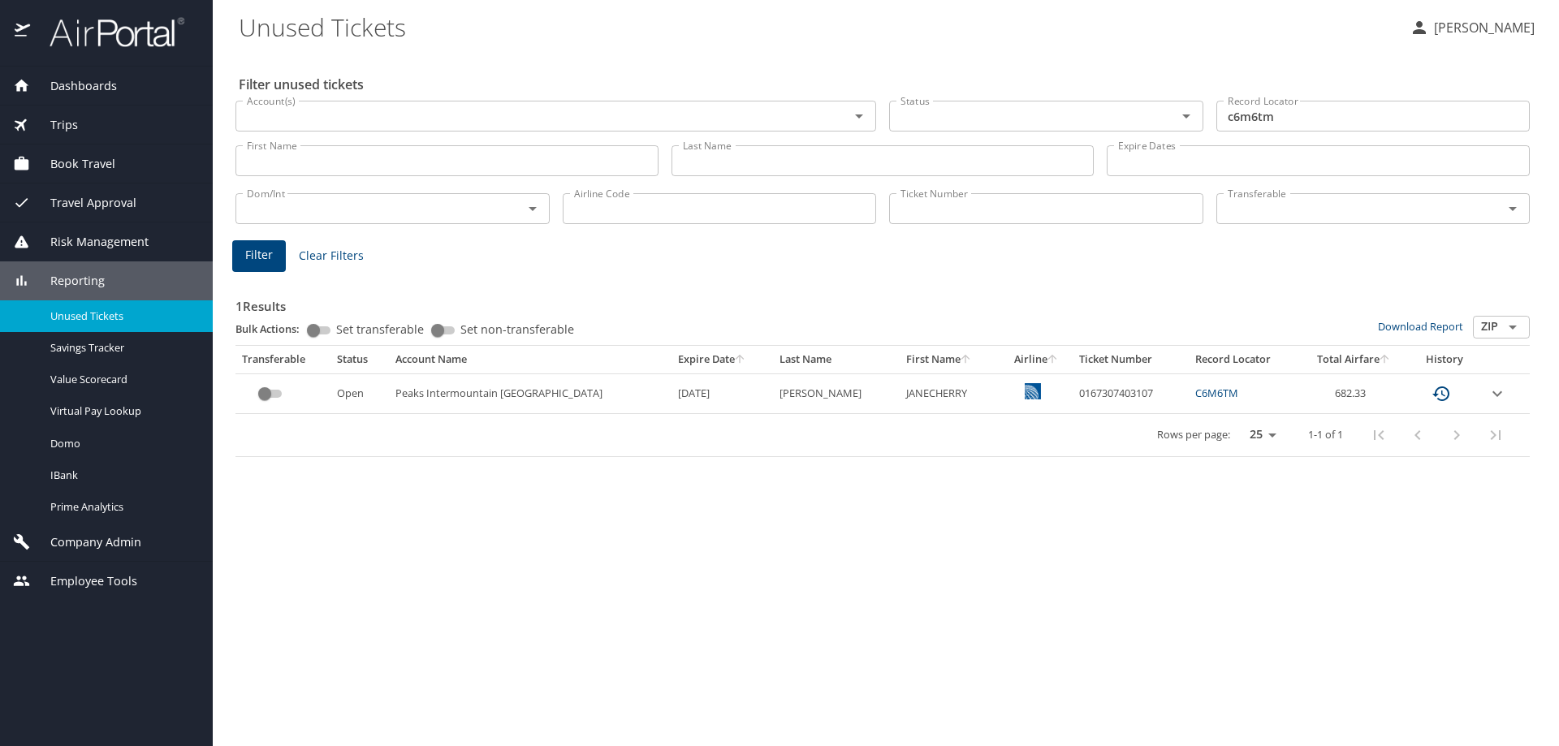 The height and width of the screenshot is (746, 1559). I want to click on span: Set non-transferable, so click(517, 330).